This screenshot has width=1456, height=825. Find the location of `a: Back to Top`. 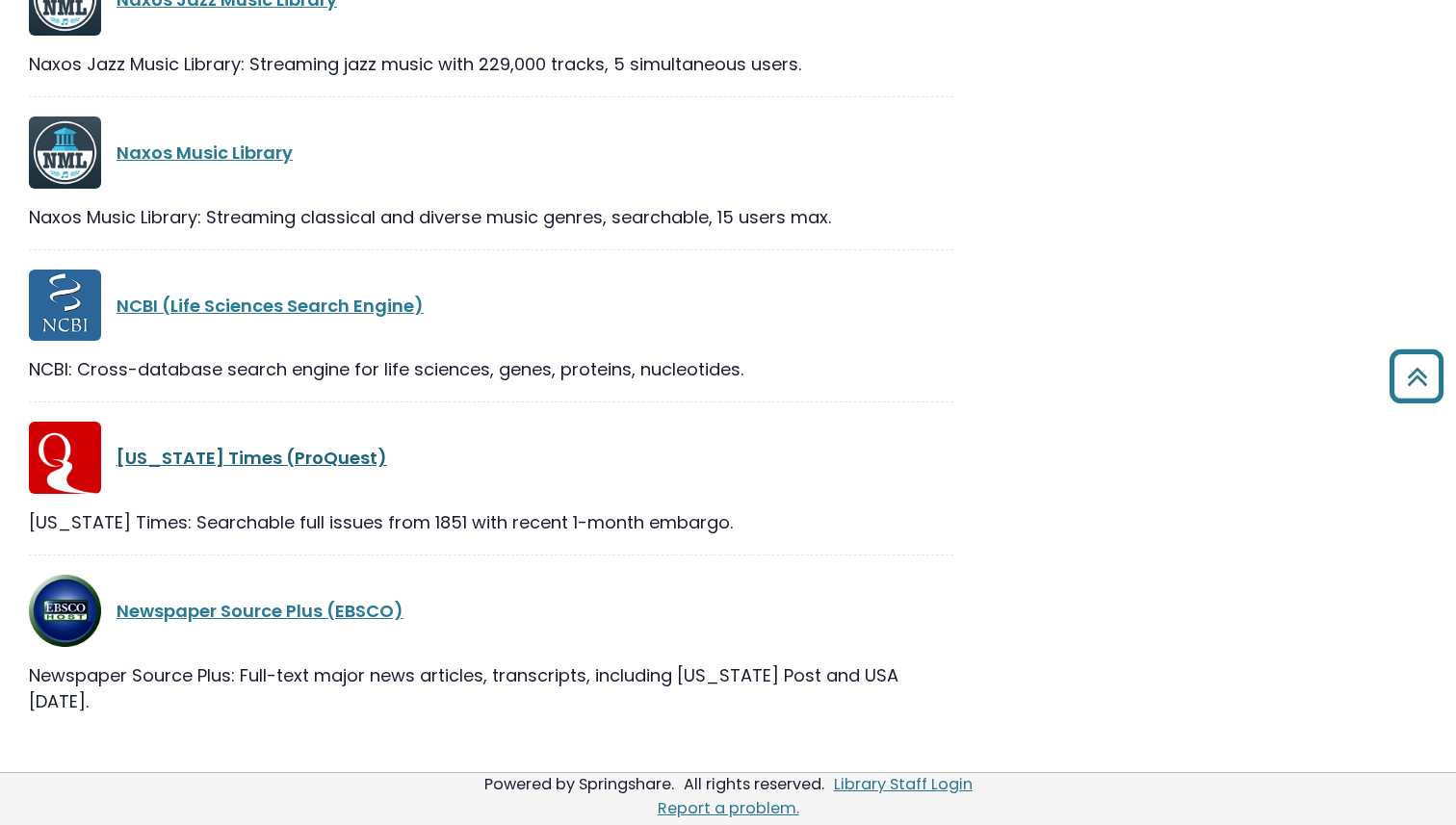

a: Back to Top is located at coordinates (1417, 375).